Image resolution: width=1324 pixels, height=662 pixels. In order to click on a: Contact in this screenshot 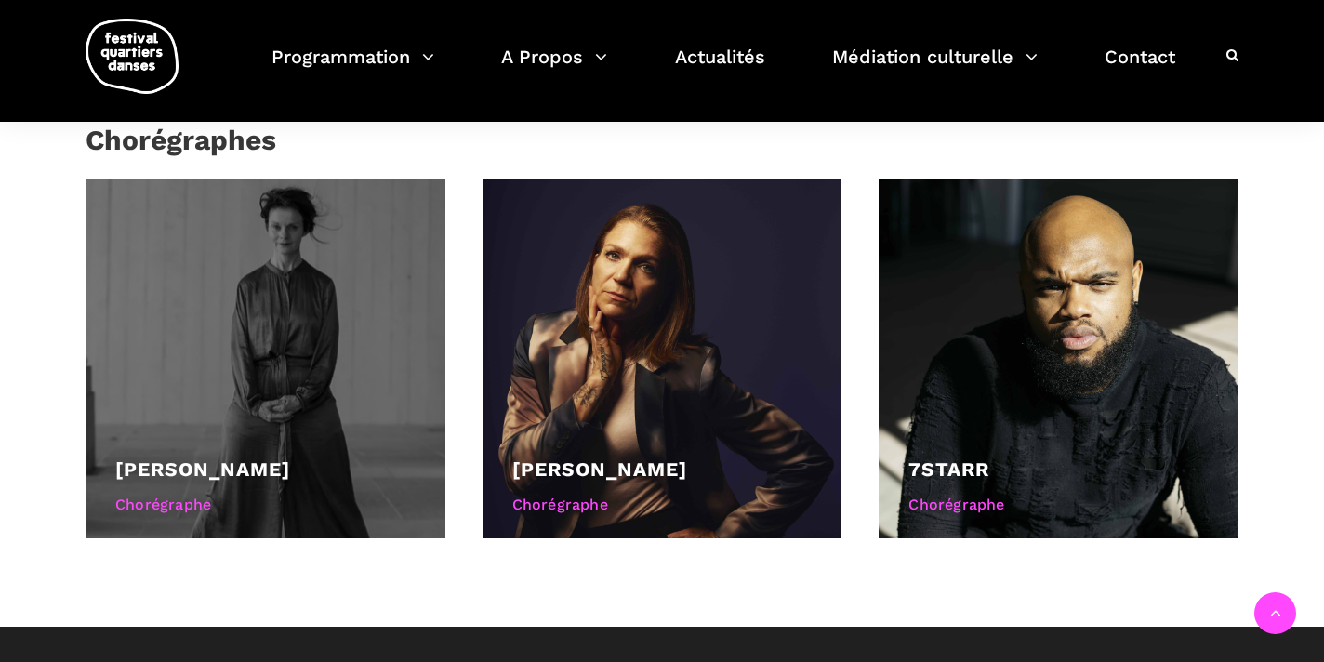, I will do `click(1140, 68)`.